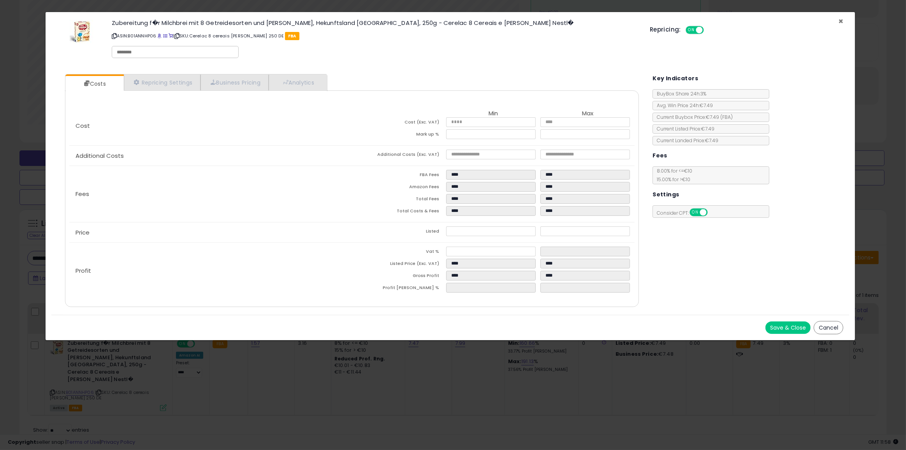 The width and height of the screenshot is (906, 450). Describe the element at coordinates (399, 123) in the screenshot. I see `td: Cost (Exc. VAT)` at that location.